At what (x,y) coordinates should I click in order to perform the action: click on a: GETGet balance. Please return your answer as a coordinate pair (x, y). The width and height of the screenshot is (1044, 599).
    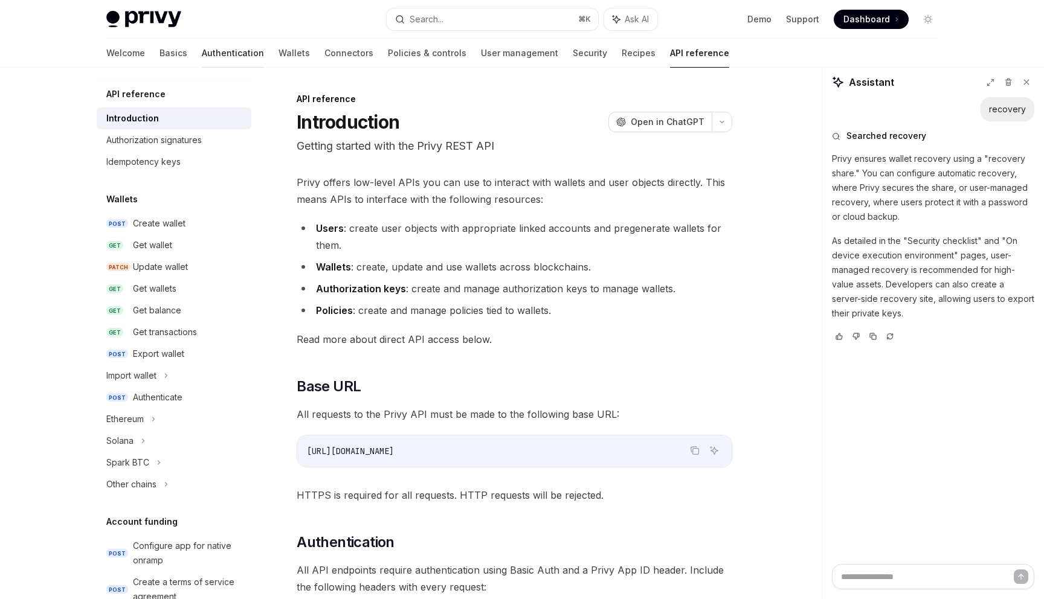
    Looking at the image, I should click on (174, 310).